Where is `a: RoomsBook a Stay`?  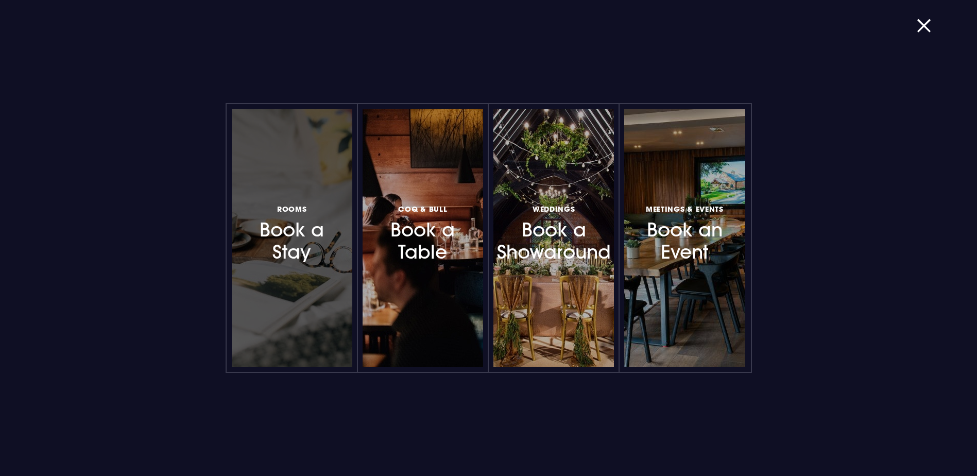
a: RoomsBook a Stay is located at coordinates (292, 238).